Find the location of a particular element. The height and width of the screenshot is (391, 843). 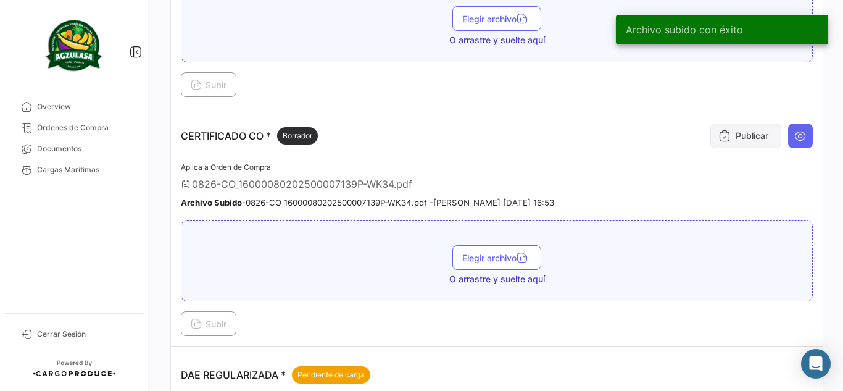

span: Pendiente de carga is located at coordinates (331, 375).